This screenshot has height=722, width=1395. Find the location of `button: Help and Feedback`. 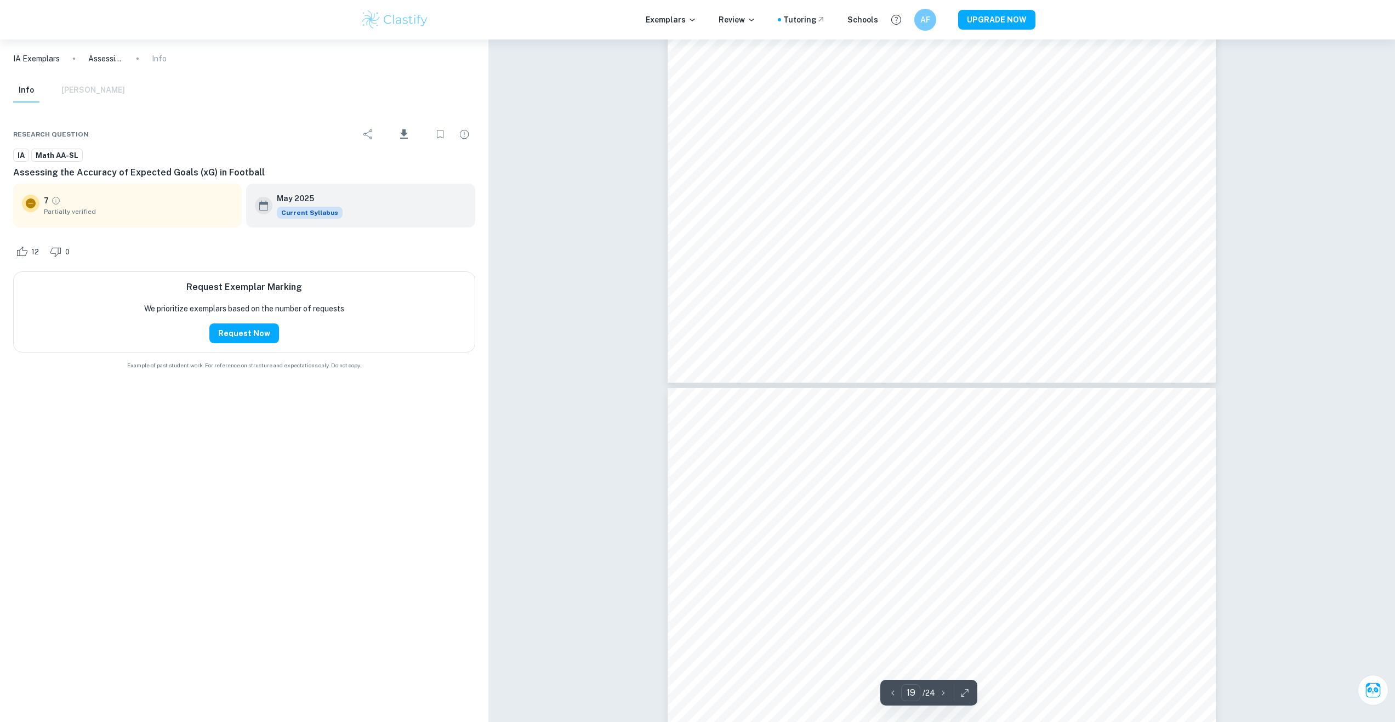

button: Help and Feedback is located at coordinates (896, 20).